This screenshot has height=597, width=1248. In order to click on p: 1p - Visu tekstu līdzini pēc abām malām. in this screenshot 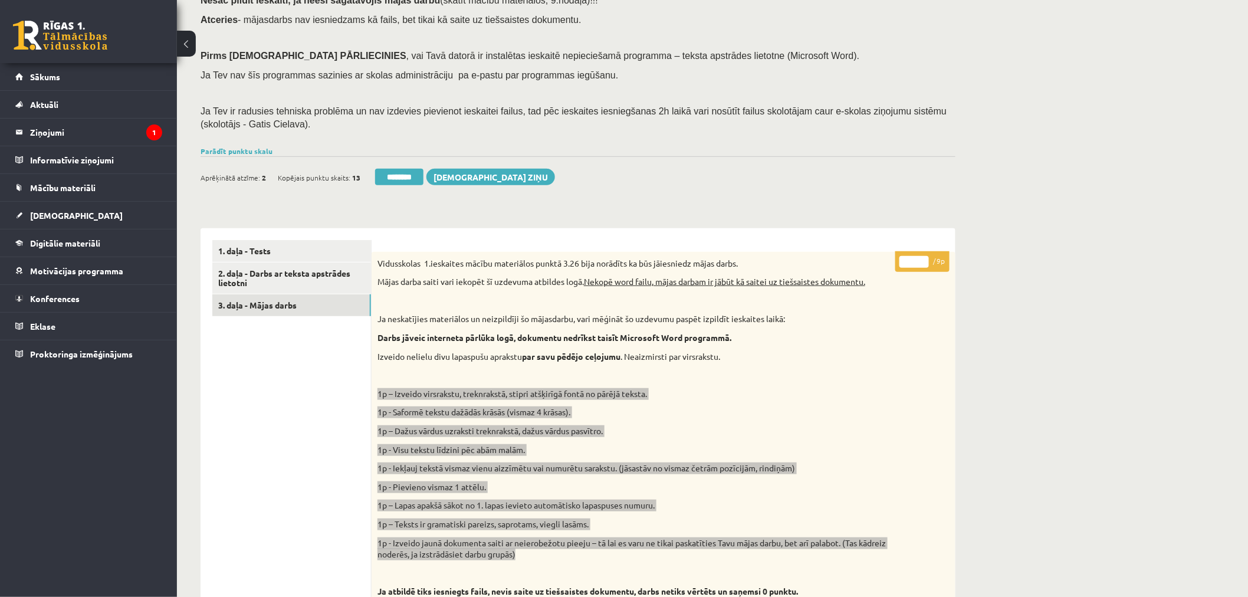, I will do `click(634, 450)`.